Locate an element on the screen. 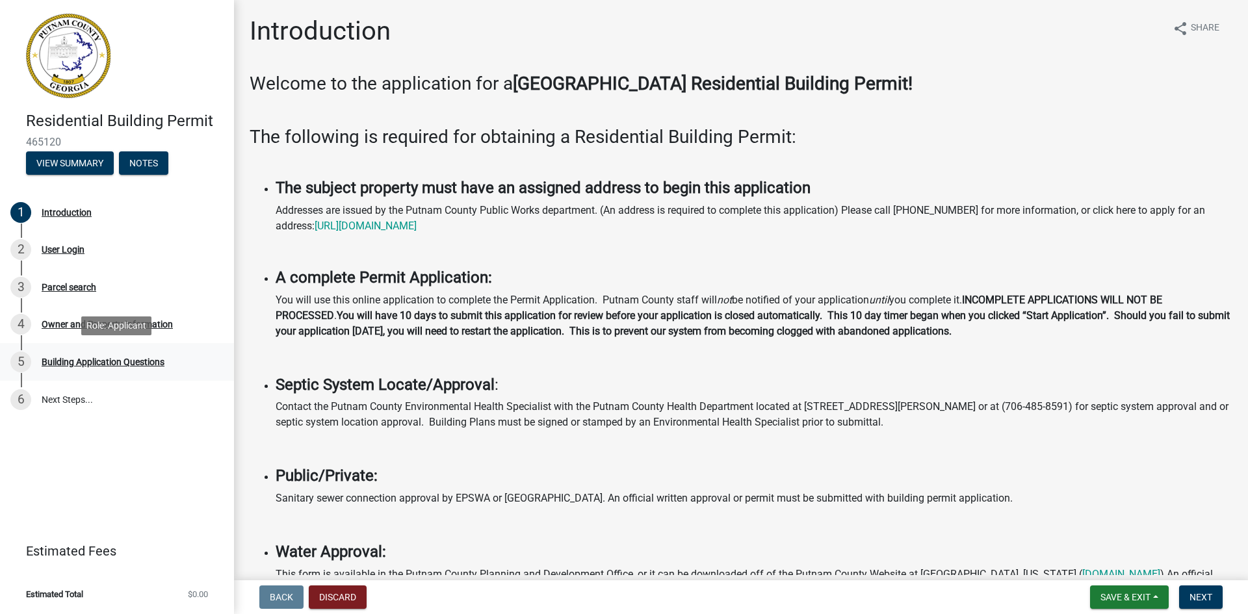 The width and height of the screenshot is (1248, 614). strong: INCOMPLETE APPLICATIONS WILL NOT BE PROCESSED is located at coordinates (719, 307).